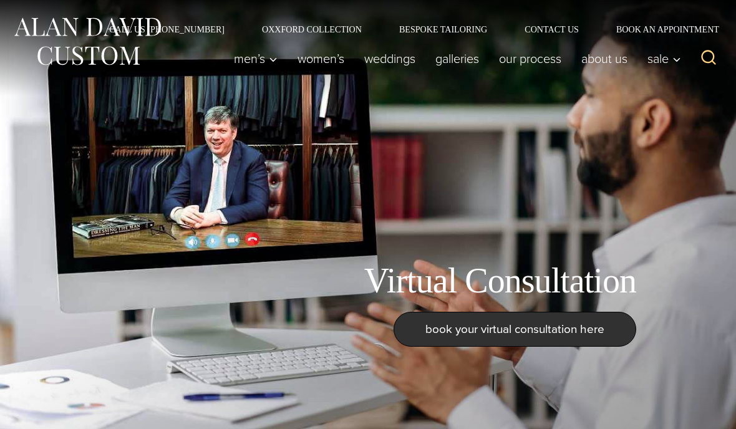 The image size is (736, 429). What do you see at coordinates (500, 281) in the screenshot?
I see `h1: Virtual Consultation` at bounding box center [500, 281].